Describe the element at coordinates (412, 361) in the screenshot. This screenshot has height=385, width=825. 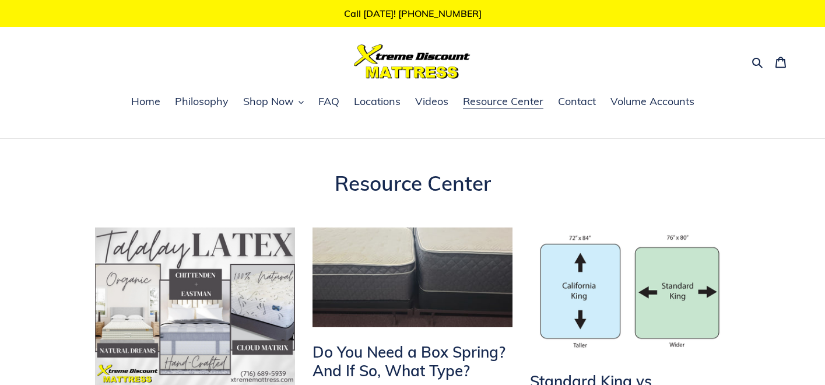
I see `h2: Do You Need a Box Spring? And If So, What Type?` at that location.